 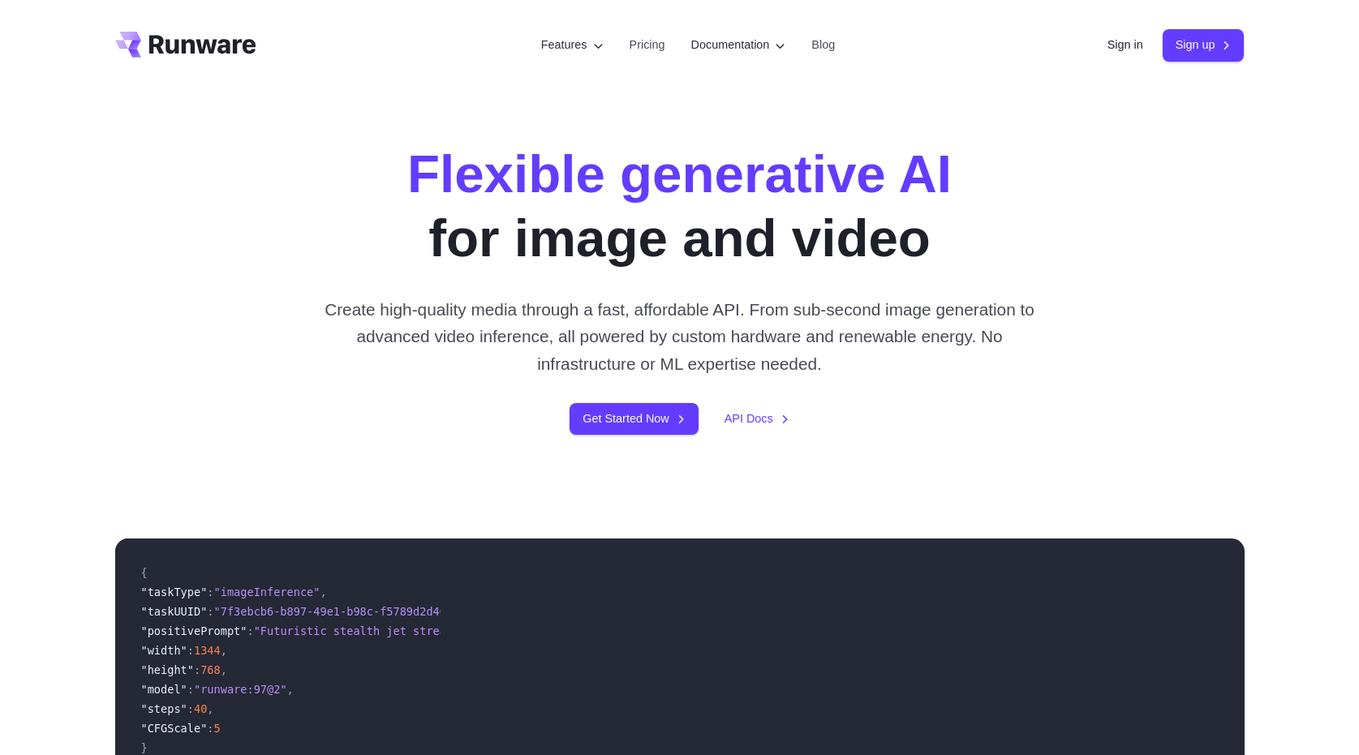 I want to click on label: Features, so click(x=572, y=45).